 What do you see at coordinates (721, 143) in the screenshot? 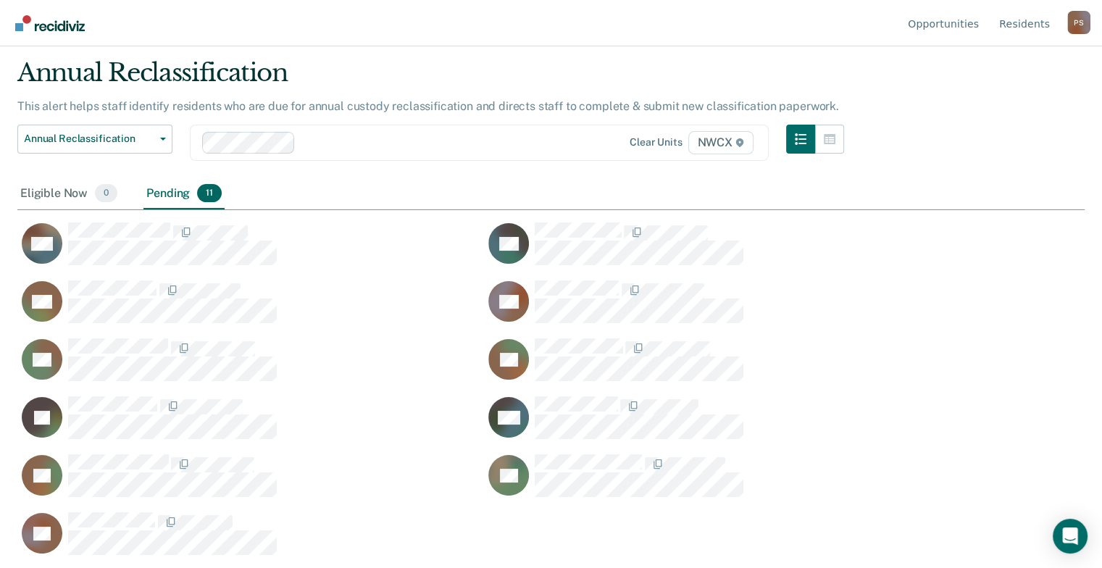
I see `span: NWCX` at bounding box center [721, 143].